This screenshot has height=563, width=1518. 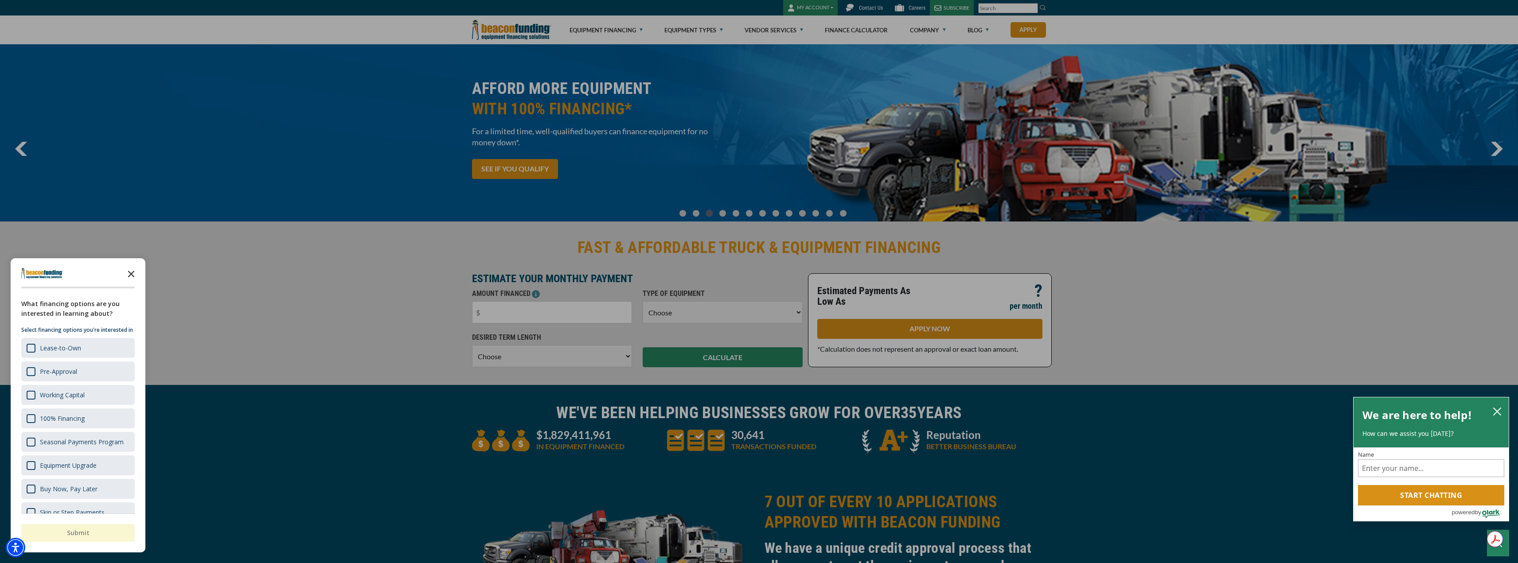 I want to click on a: Powered by Olark, so click(x=1479, y=514).